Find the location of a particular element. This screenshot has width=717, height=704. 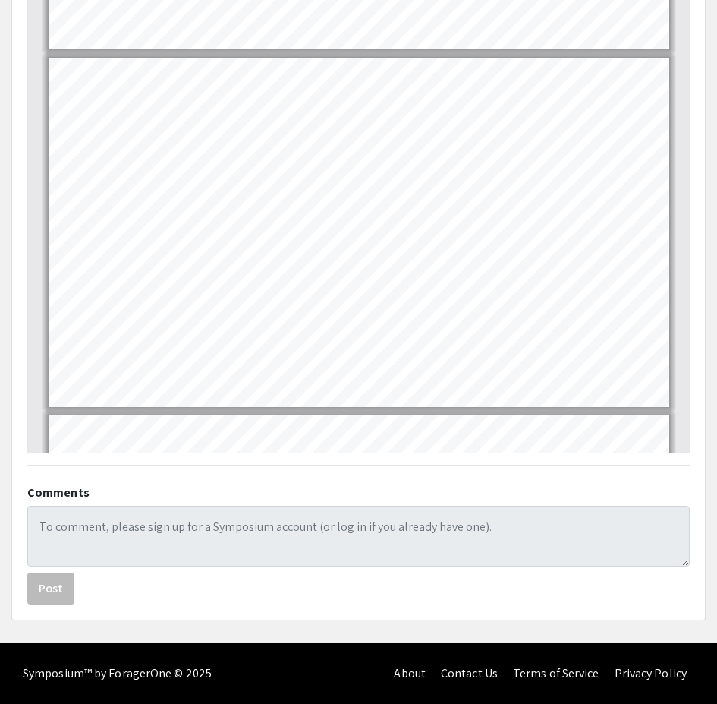

div: Symposium™ by ForagerOne © 2025 is located at coordinates (117, 673).